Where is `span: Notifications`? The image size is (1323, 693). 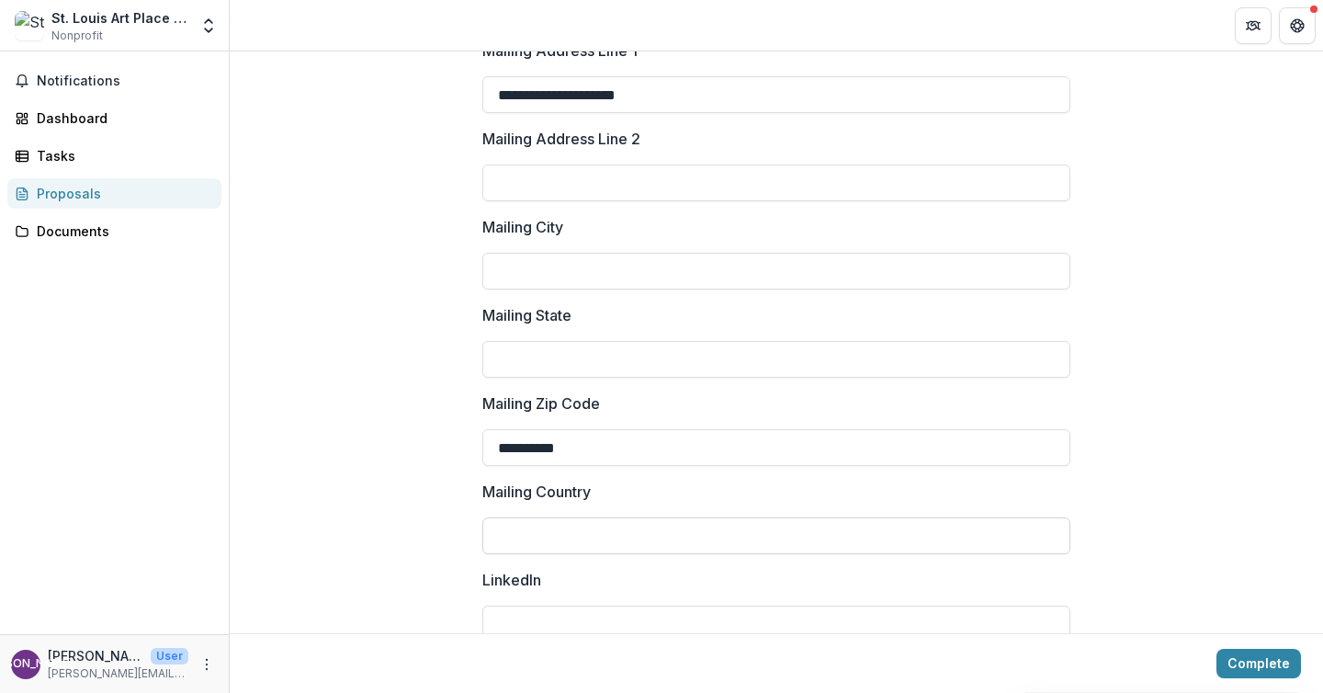
span: Notifications is located at coordinates (125, 81).